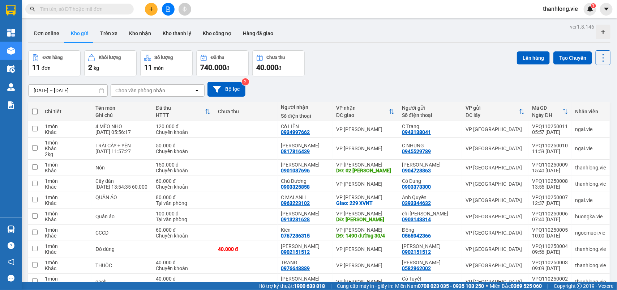  I want to click on div: 0976648889, so click(296, 268).